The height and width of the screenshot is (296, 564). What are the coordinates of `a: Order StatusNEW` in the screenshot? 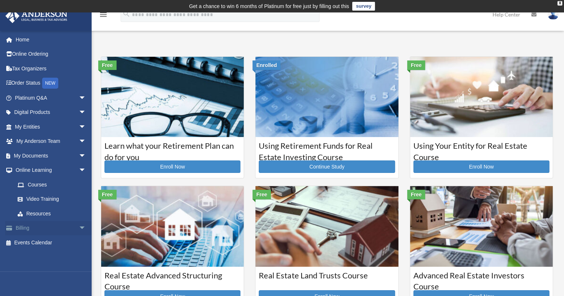 It's located at (51, 83).